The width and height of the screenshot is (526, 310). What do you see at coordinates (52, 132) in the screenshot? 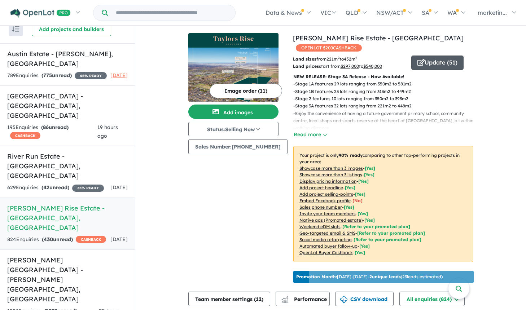
I see `div: 195 Enquir ies` at bounding box center [52, 132].